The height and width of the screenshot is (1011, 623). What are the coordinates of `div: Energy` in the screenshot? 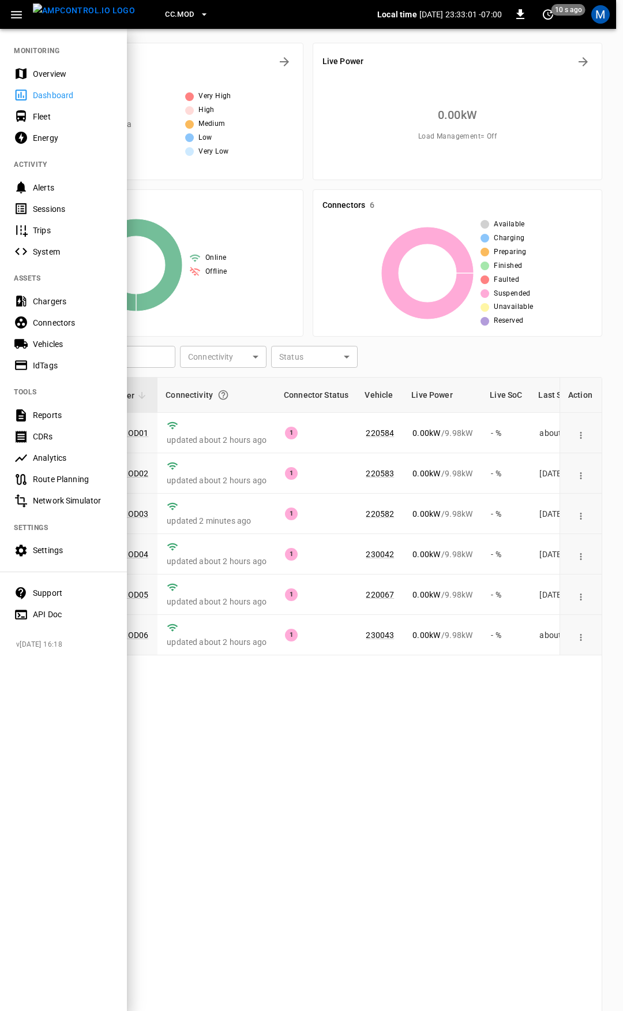 It's located at (73, 138).